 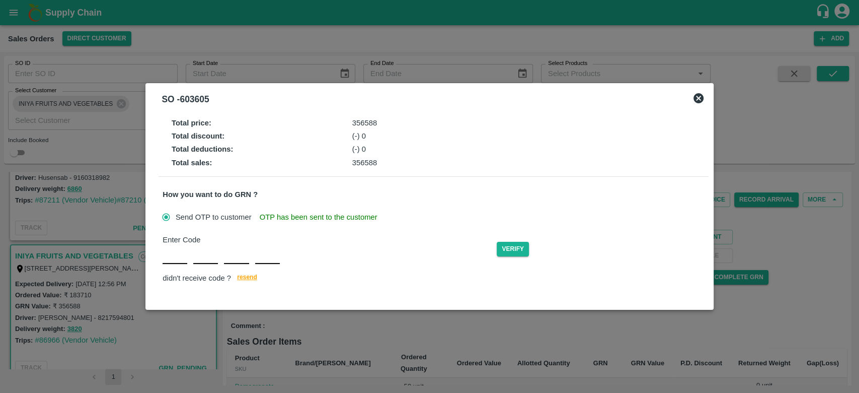 I want to click on strong: Total discount :, so click(x=198, y=136).